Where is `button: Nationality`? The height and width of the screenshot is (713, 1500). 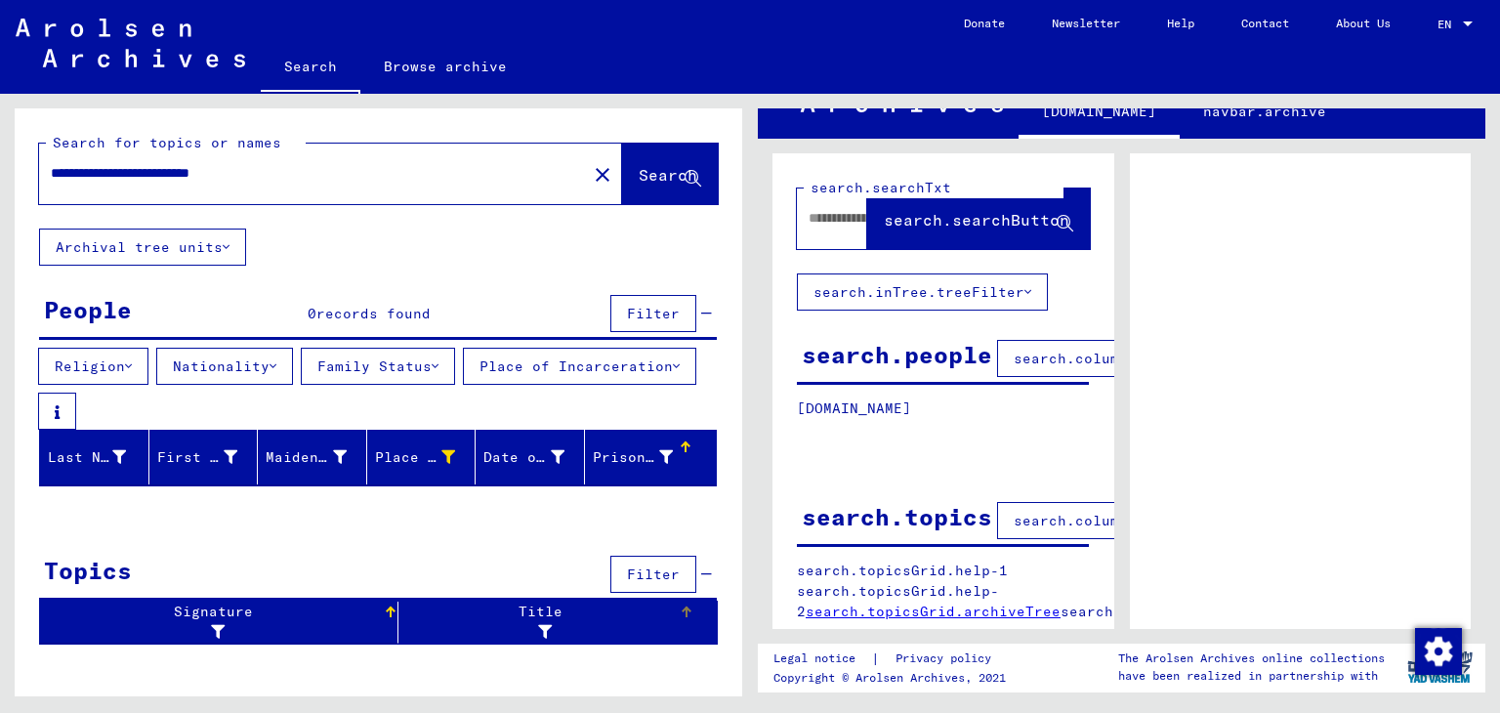 button: Nationality is located at coordinates (225, 366).